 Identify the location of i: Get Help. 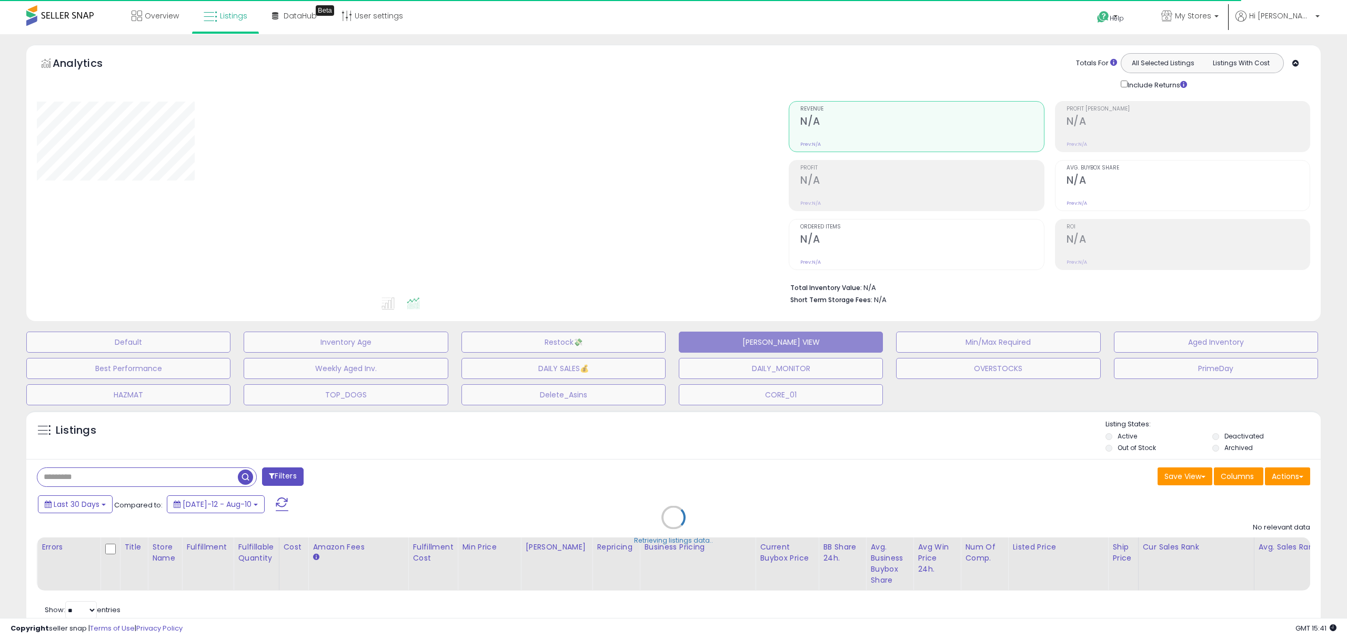
(1102, 17).